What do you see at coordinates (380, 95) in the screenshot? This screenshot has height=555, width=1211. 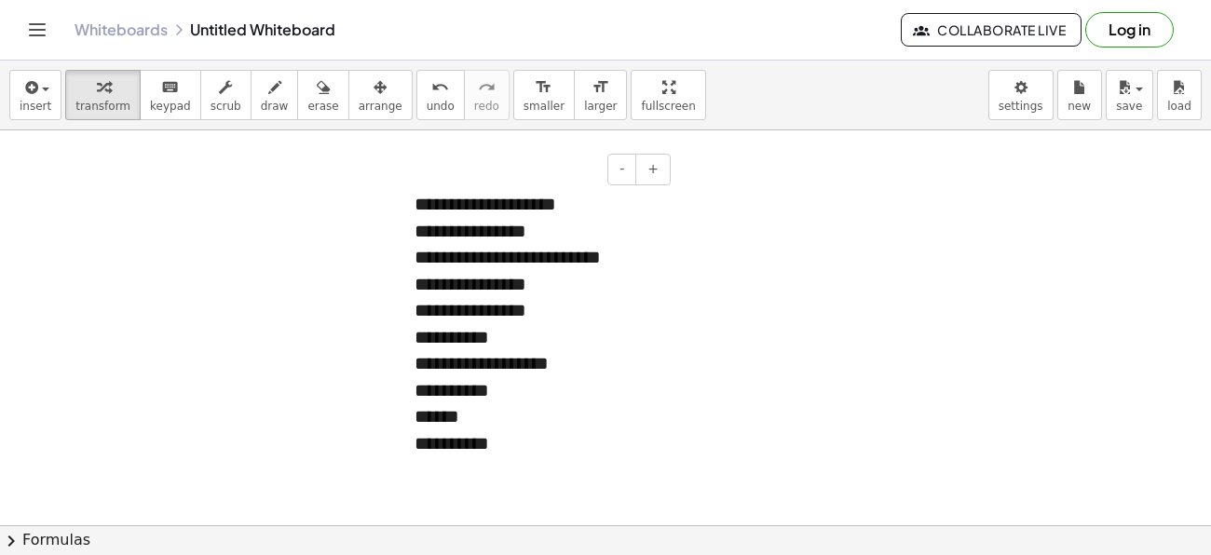 I see `button: arrange` at bounding box center [380, 95].